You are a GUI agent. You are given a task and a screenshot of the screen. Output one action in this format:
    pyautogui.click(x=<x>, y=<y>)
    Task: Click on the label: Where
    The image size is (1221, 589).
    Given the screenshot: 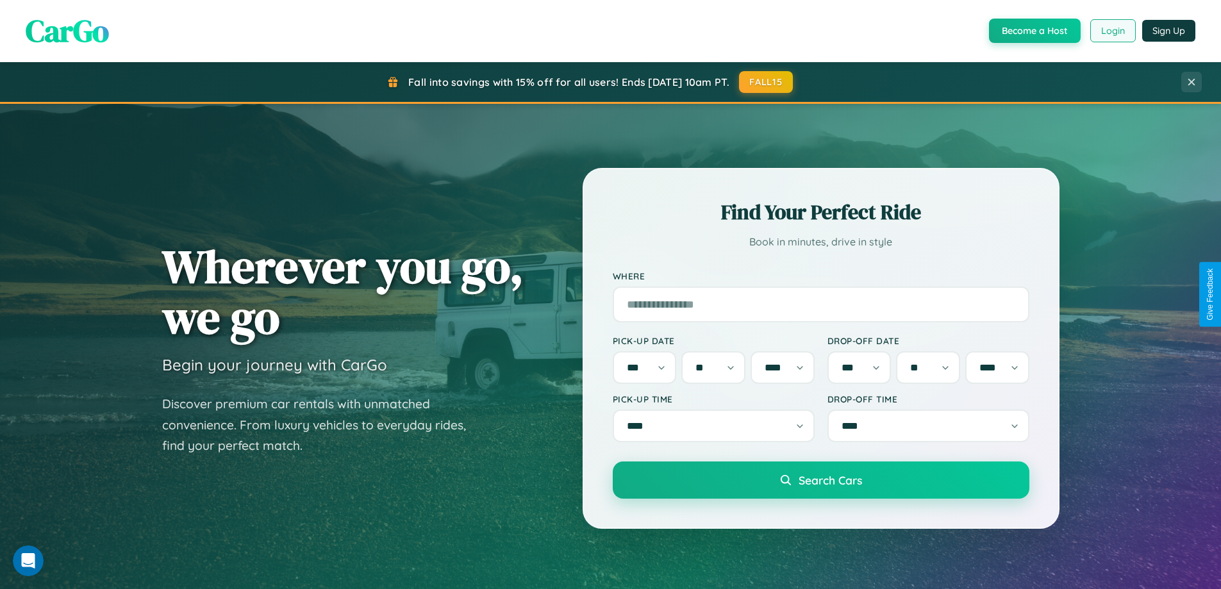 What is the action you would take?
    pyautogui.click(x=821, y=276)
    